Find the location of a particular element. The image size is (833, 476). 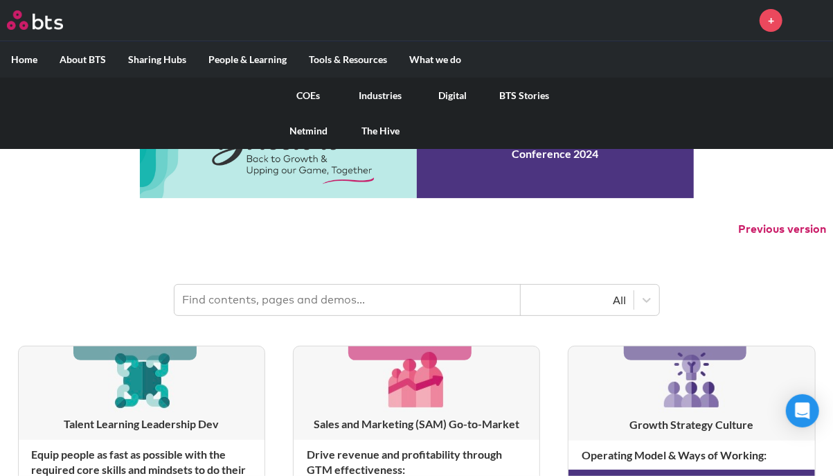

label: Tools & Resources is located at coordinates (348, 60).